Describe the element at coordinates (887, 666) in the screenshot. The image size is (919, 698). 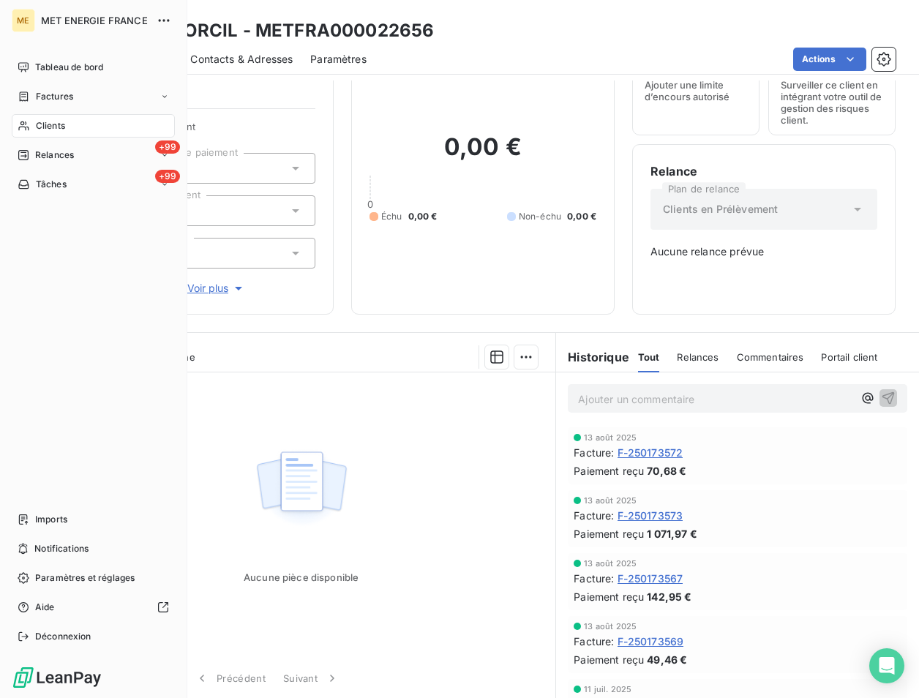
I see `div: Open Intercom Messenger` at that location.